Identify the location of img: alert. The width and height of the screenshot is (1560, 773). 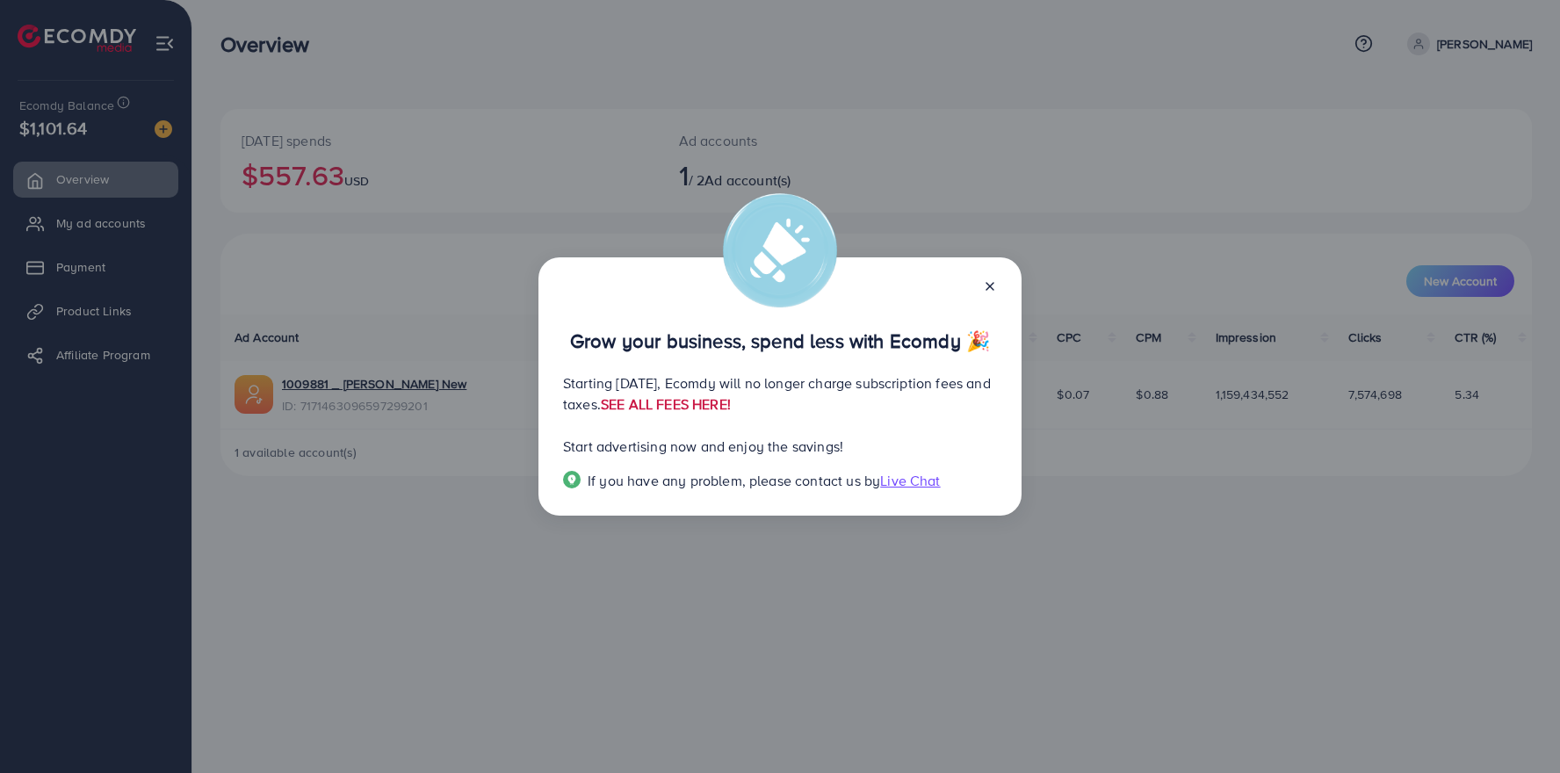
(780, 250).